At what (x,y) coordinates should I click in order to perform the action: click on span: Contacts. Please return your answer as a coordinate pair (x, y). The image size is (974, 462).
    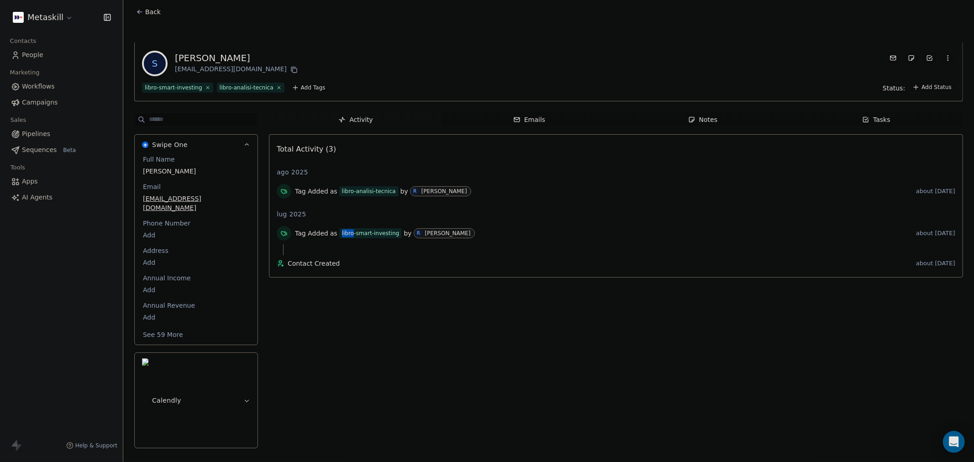
    Looking at the image, I should click on (23, 41).